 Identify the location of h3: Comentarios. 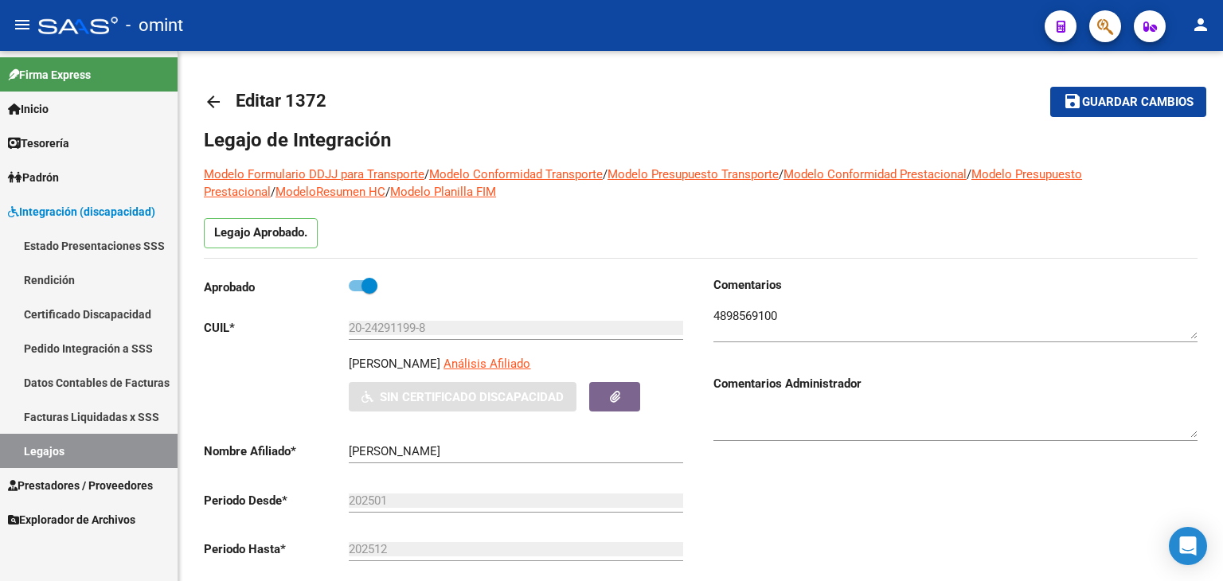
(955, 285).